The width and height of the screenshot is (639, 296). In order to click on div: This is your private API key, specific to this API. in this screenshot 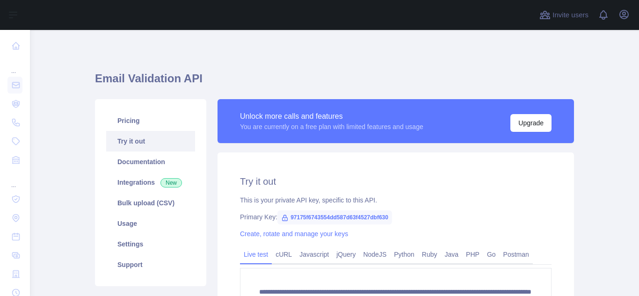, I will do `click(395, 200)`.